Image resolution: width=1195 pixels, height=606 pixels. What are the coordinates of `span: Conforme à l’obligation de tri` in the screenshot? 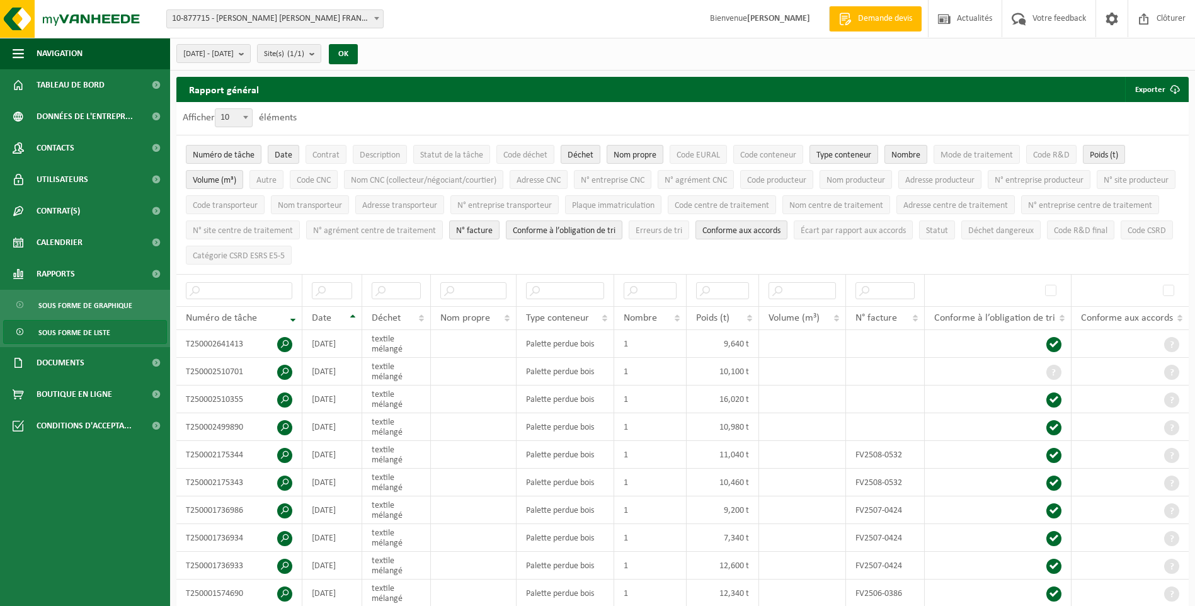 It's located at (994, 318).